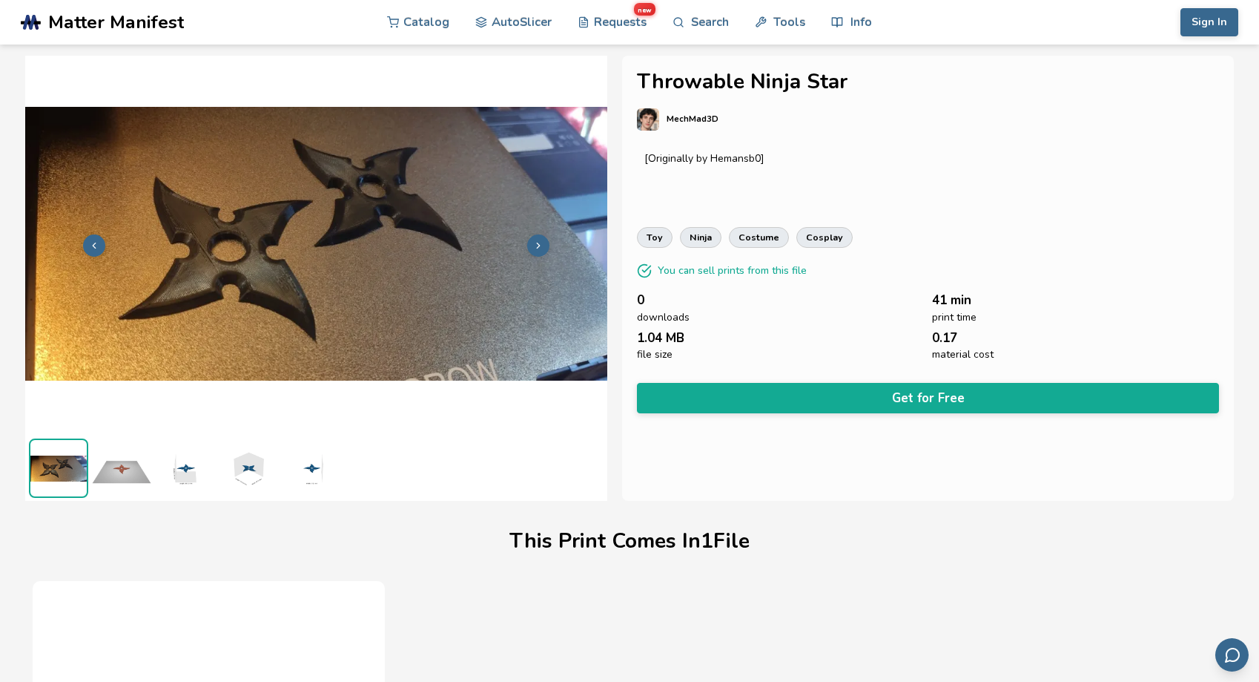 This screenshot has width=1259, height=682. I want to click on p: You can sell prints from this file, so click(732, 270).